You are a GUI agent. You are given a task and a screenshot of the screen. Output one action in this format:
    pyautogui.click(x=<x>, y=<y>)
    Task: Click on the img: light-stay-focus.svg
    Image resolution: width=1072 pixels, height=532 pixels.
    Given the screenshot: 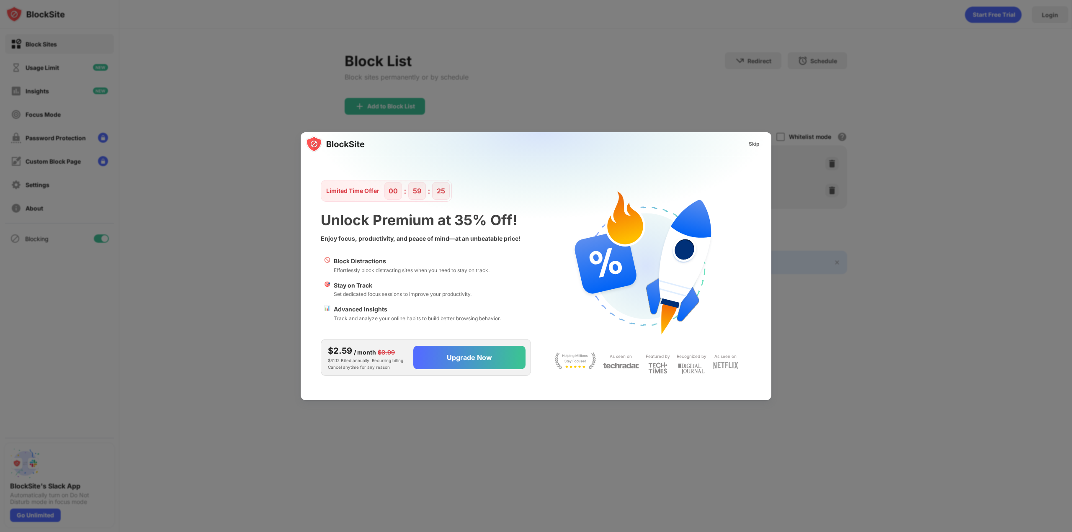 What is the action you would take?
    pyautogui.click(x=575, y=361)
    